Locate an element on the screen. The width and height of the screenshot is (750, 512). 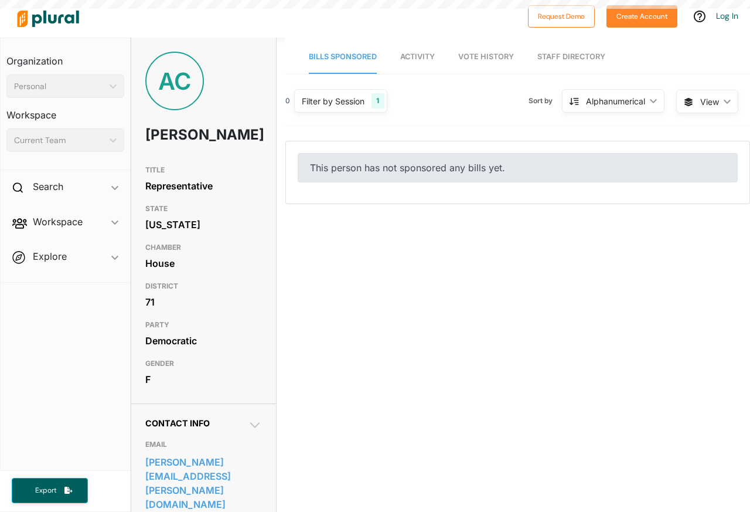
button: Create Account is located at coordinates (642, 16).